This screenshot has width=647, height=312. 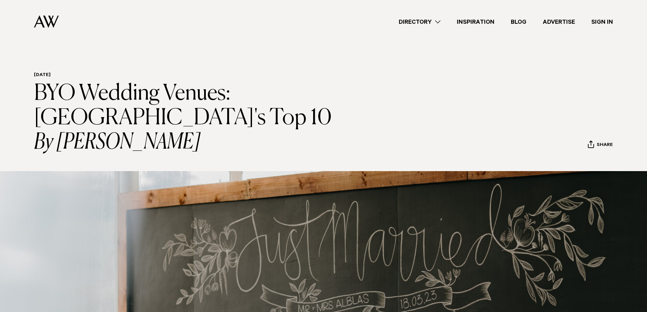 I want to click on button: Share, so click(x=600, y=145).